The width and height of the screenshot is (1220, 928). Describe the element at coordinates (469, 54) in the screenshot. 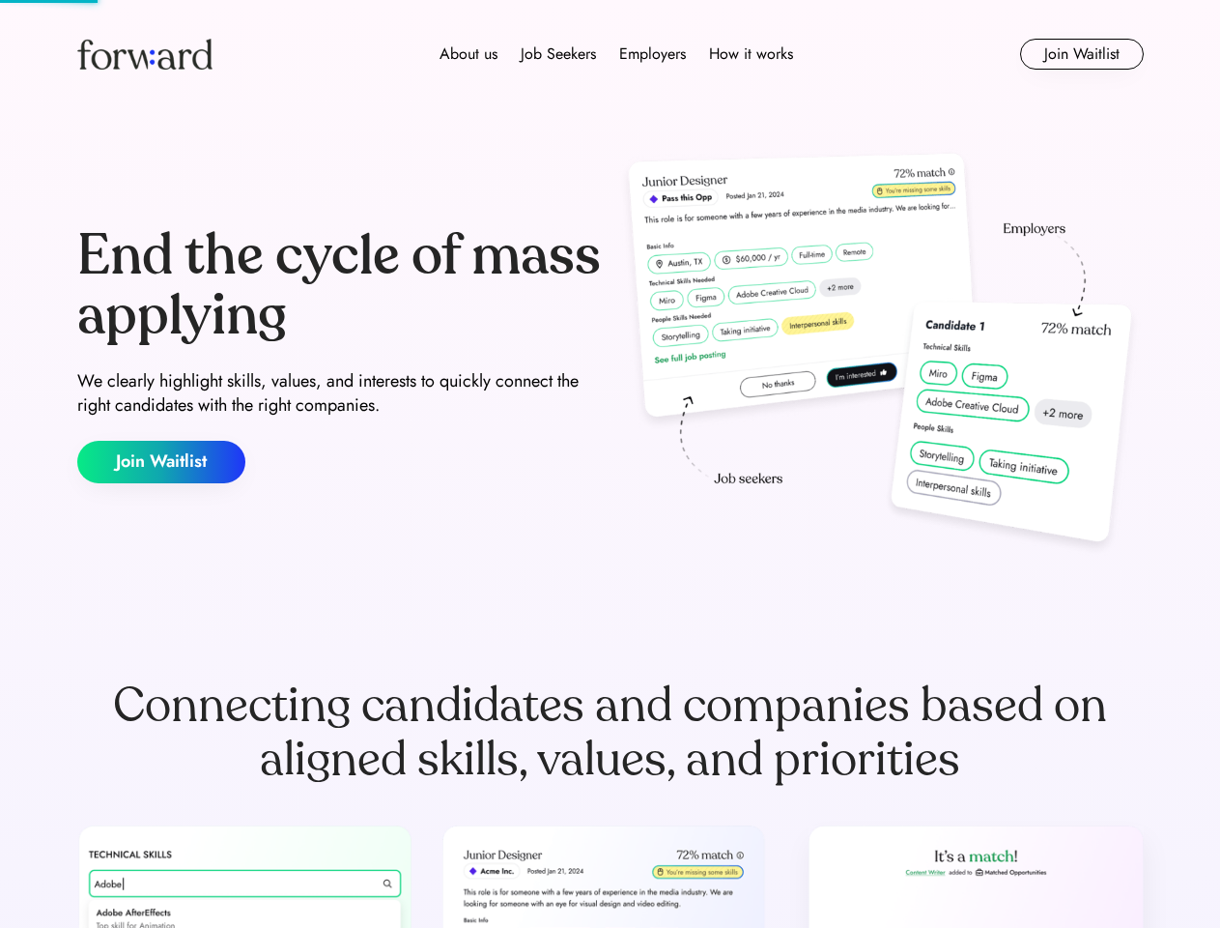

I see `div: About us` at that location.